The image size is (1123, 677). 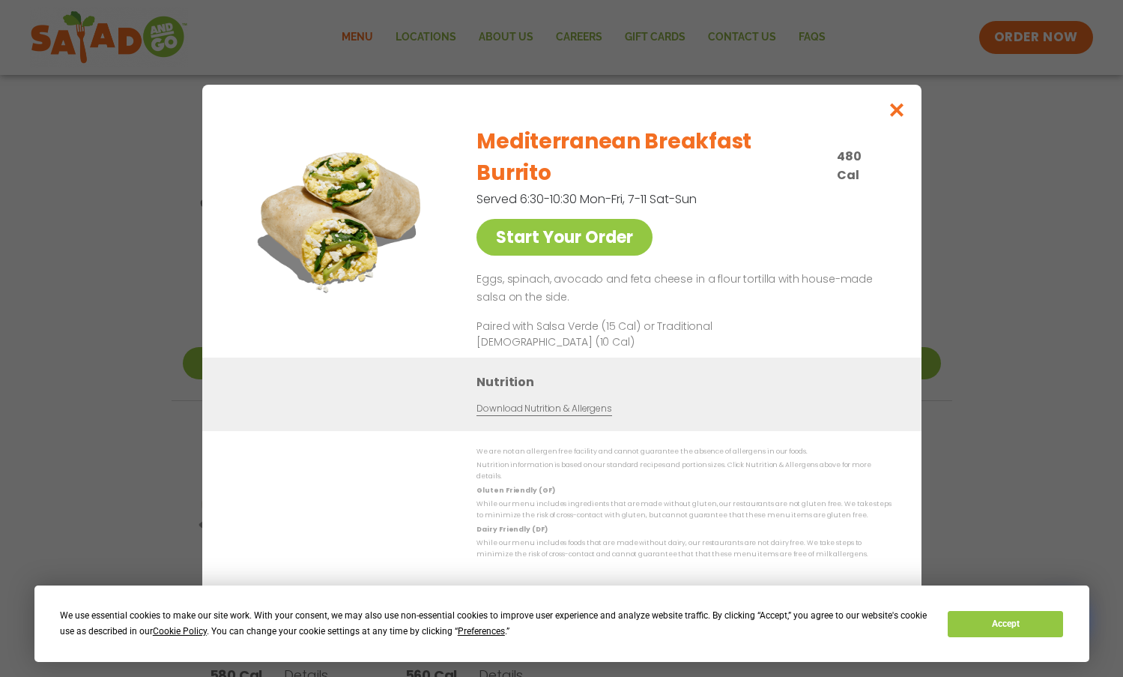 I want to click on strong: Gluten Friendly (GF), so click(x=516, y=489).